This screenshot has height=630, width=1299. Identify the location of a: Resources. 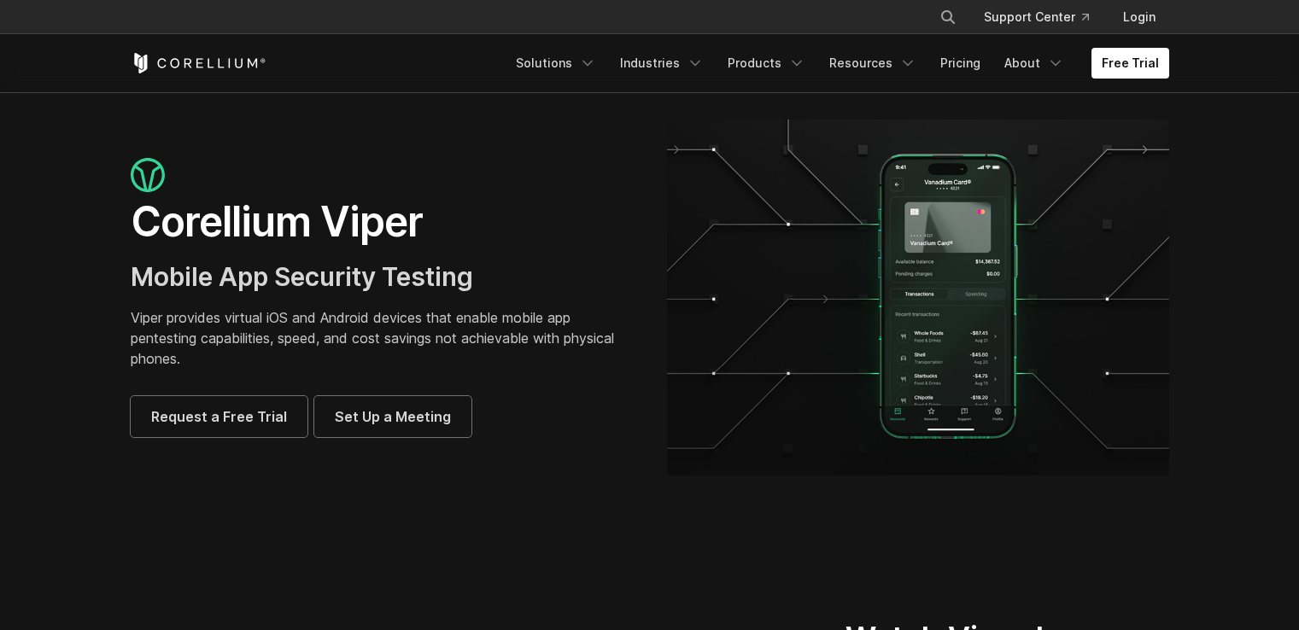
(873, 63).